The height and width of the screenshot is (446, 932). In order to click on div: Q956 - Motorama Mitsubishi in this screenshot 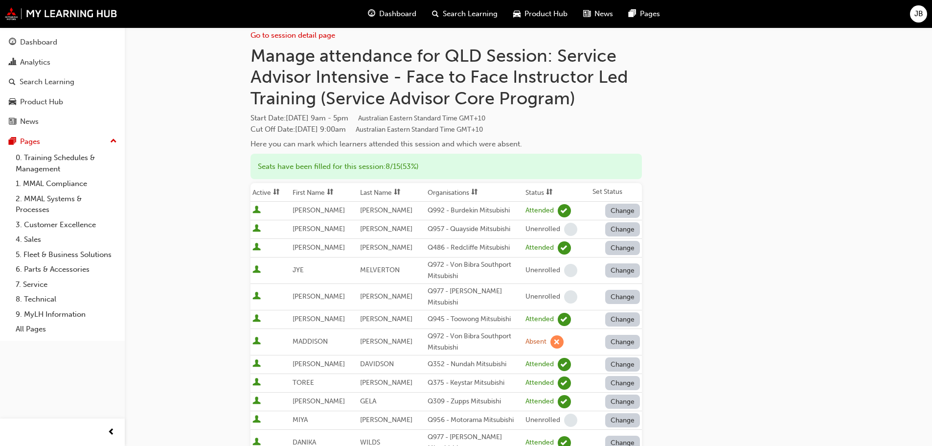, I will do `click(474, 420)`.